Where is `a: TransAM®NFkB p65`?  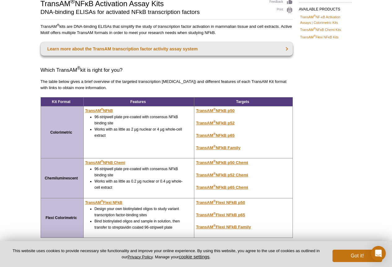
a: TransAM®NFkB p65 is located at coordinates (215, 135).